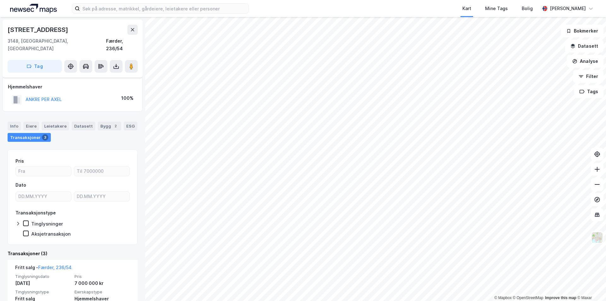 The height and width of the screenshot is (301, 606). Describe the element at coordinates (585, 61) in the screenshot. I see `button: Analyse` at that location.